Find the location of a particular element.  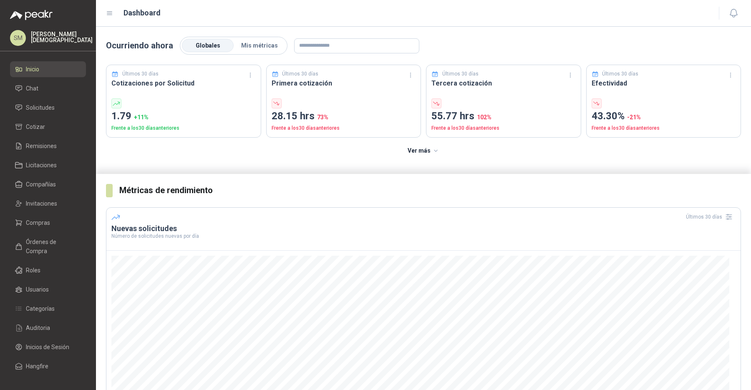

span: Compras is located at coordinates (38, 223).